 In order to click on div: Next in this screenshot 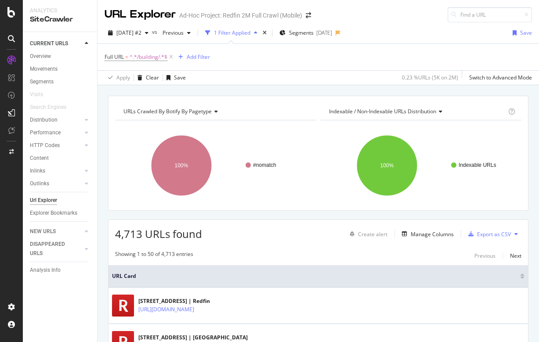, I will do `click(516, 256)`.